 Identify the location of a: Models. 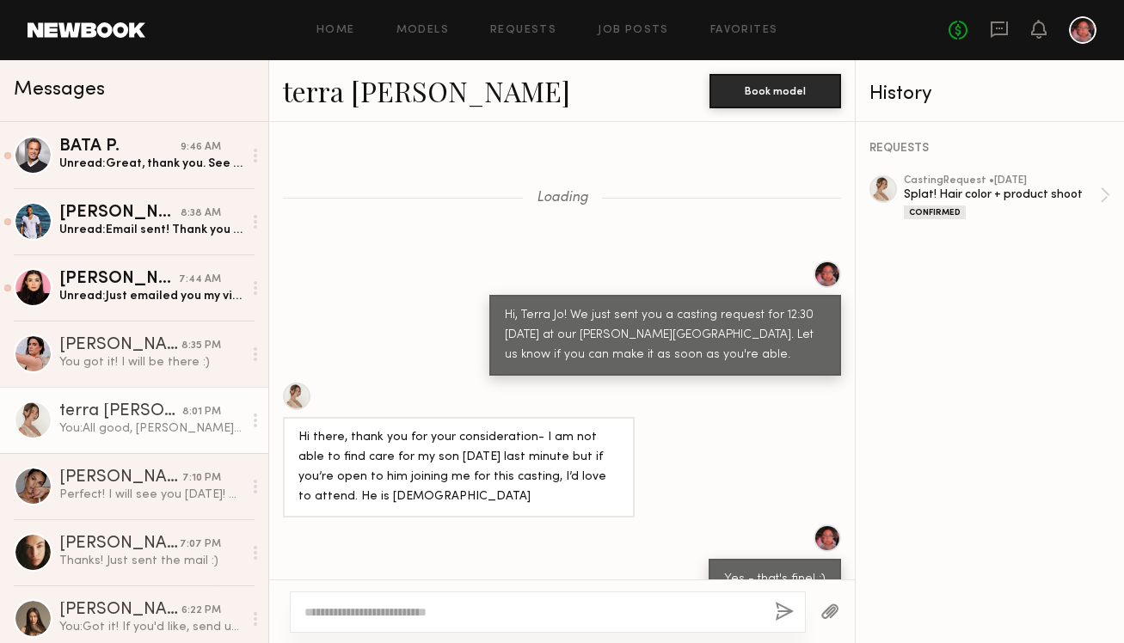
(422, 30).